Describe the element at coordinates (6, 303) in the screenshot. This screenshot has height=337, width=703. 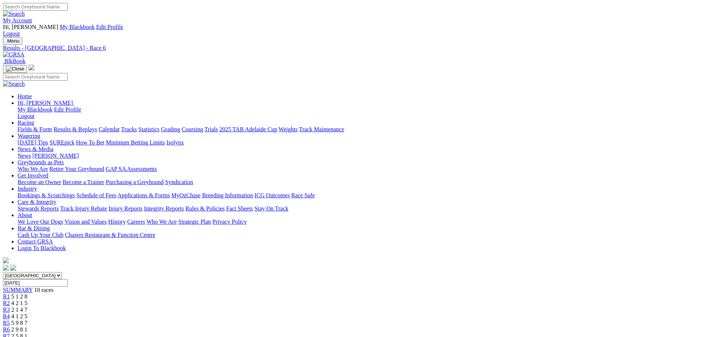
I see `span: R2` at that location.